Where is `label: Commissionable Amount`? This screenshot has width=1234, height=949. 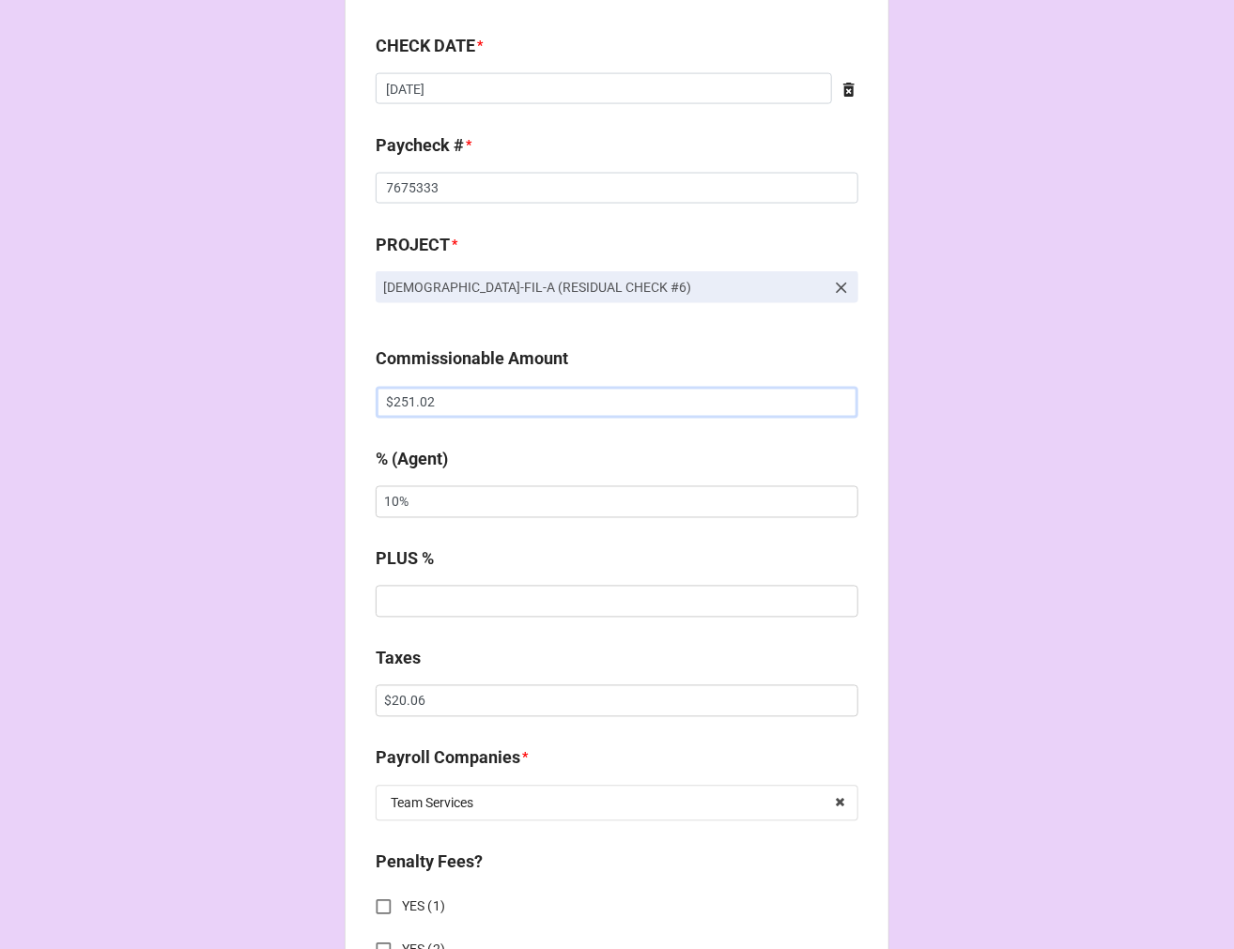
label: Commissionable Amount is located at coordinates (471, 360).